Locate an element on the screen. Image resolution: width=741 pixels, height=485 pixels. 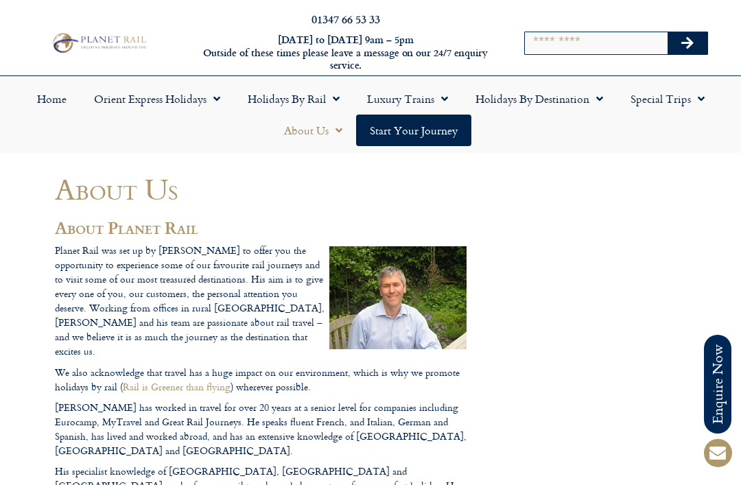
a: Orient Express Holidays is located at coordinates (157, 99).